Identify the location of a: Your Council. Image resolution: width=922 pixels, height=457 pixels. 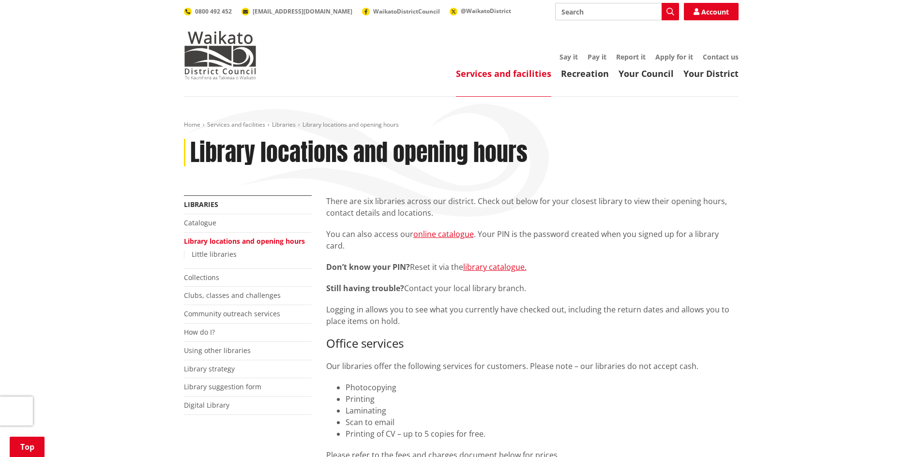
(646, 74).